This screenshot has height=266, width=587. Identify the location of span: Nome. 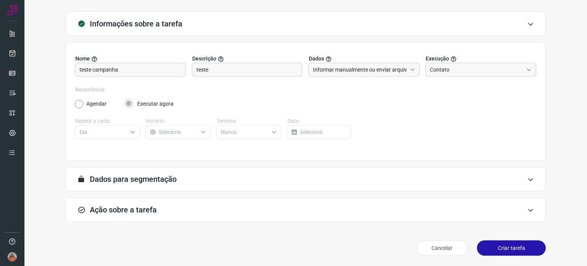
(83, 58).